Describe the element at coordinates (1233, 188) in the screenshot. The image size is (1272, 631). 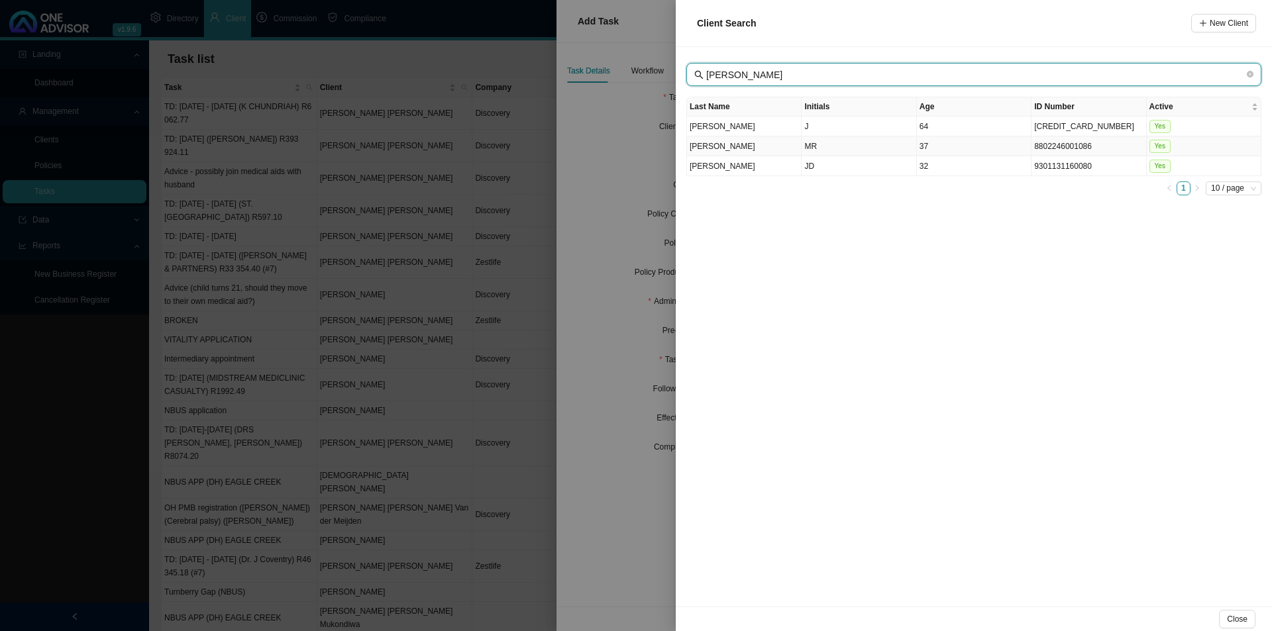
I see `div: Page Size` at that location.